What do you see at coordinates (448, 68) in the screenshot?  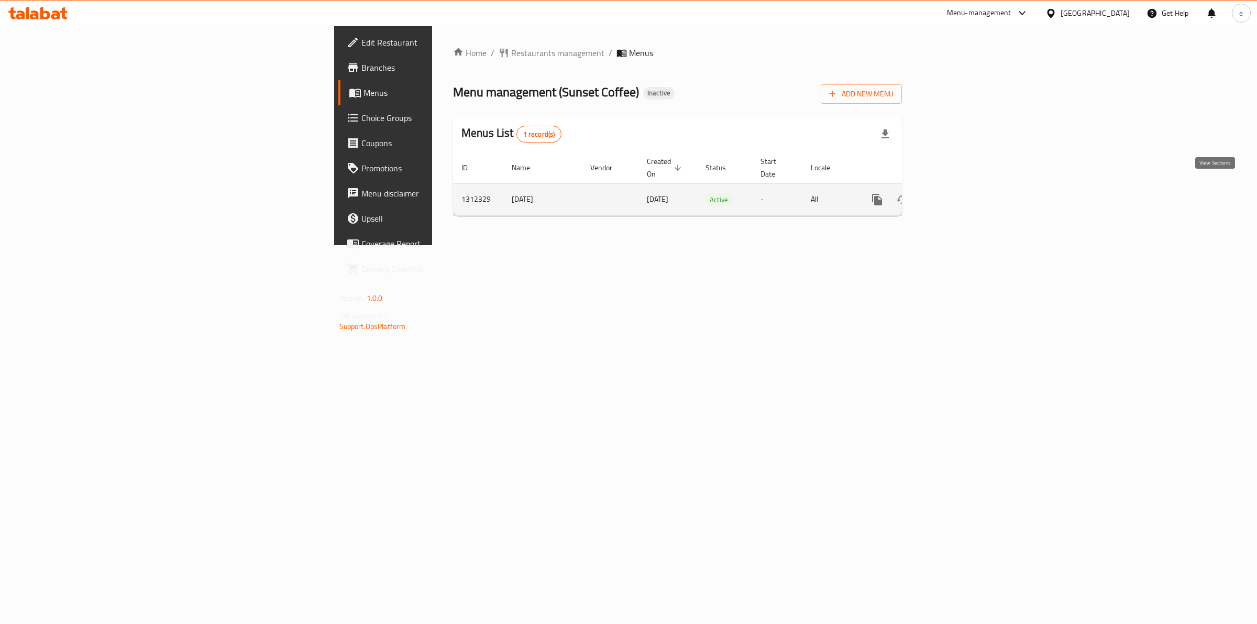 I see `span: Branches` at bounding box center [448, 68].